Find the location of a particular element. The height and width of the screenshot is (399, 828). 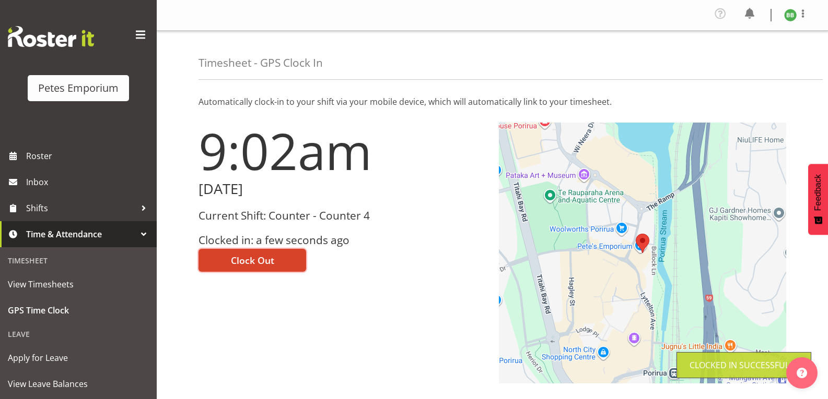

div: Timesheet is located at coordinates (78, 261).